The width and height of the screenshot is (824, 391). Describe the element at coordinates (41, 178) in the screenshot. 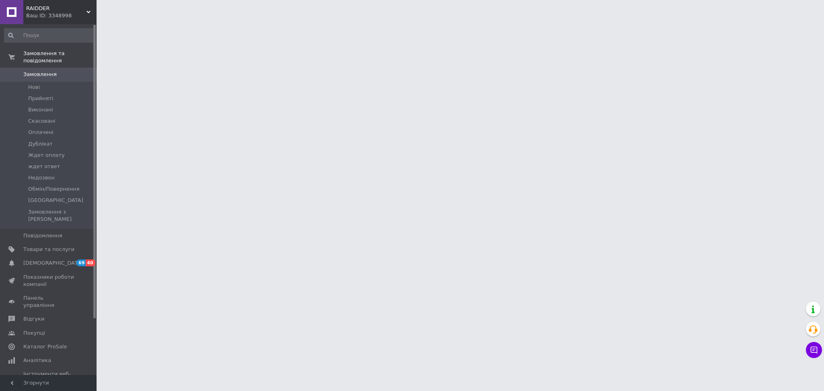

I see `span: Недозвон` at that location.